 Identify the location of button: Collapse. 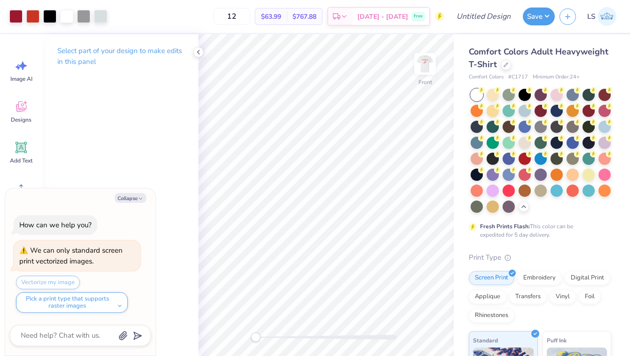
(130, 198).